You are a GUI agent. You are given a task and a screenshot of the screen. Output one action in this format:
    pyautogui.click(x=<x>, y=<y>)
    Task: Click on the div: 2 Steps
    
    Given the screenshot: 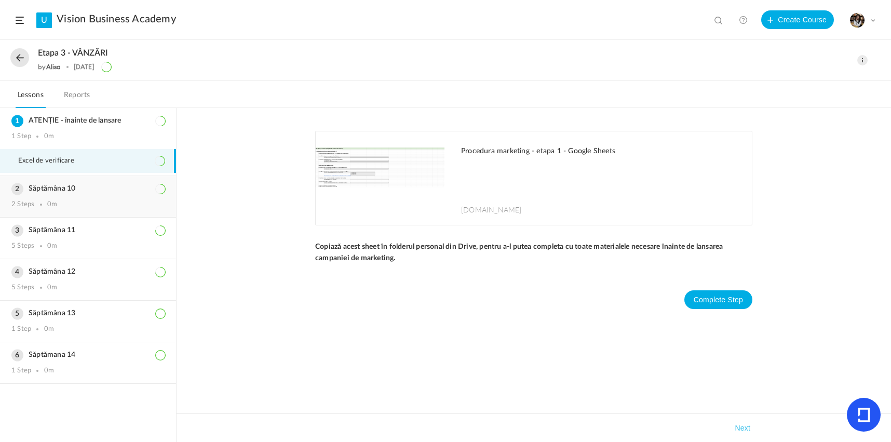 What is the action you would take?
    pyautogui.click(x=23, y=204)
    